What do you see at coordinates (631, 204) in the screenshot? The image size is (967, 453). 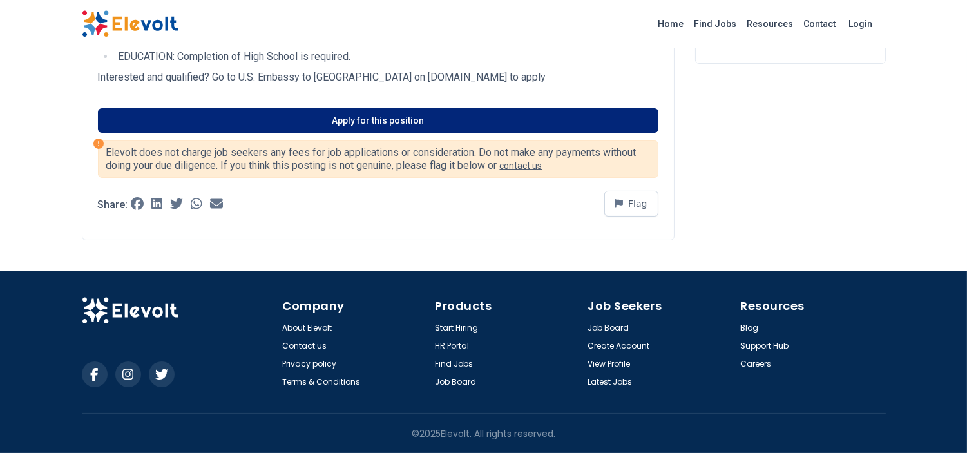 I see `button: Flag` at bounding box center [631, 204].